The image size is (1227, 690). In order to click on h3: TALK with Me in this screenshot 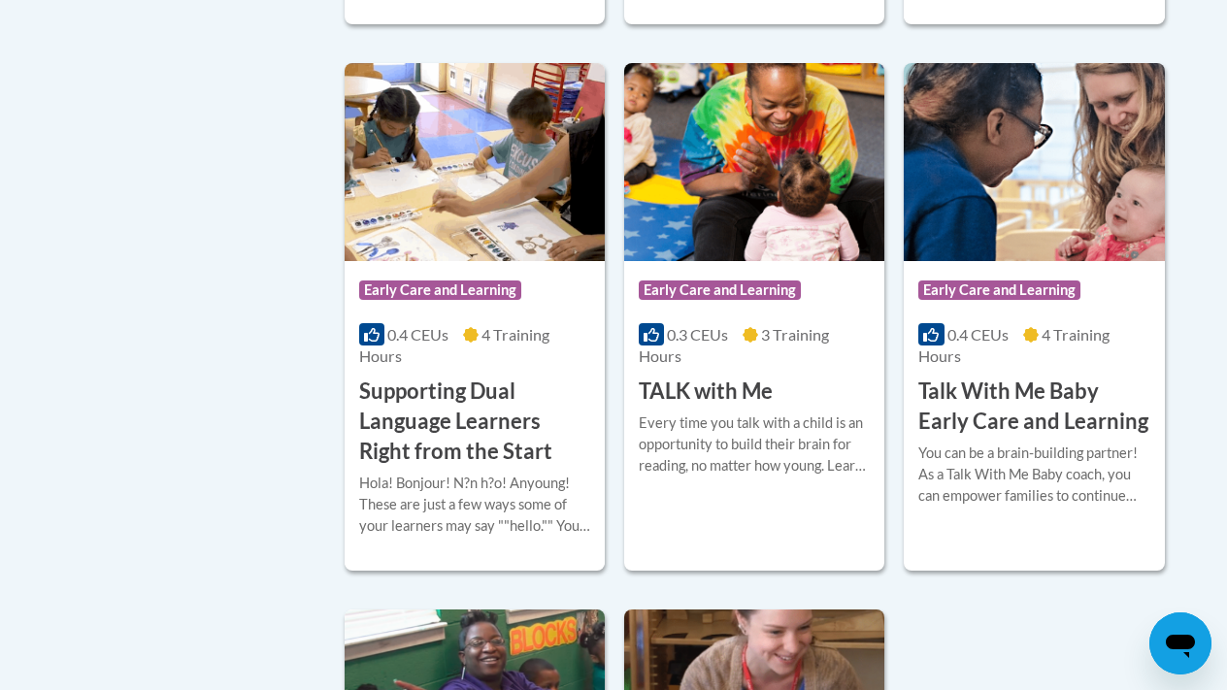, I will do `click(706, 391)`.